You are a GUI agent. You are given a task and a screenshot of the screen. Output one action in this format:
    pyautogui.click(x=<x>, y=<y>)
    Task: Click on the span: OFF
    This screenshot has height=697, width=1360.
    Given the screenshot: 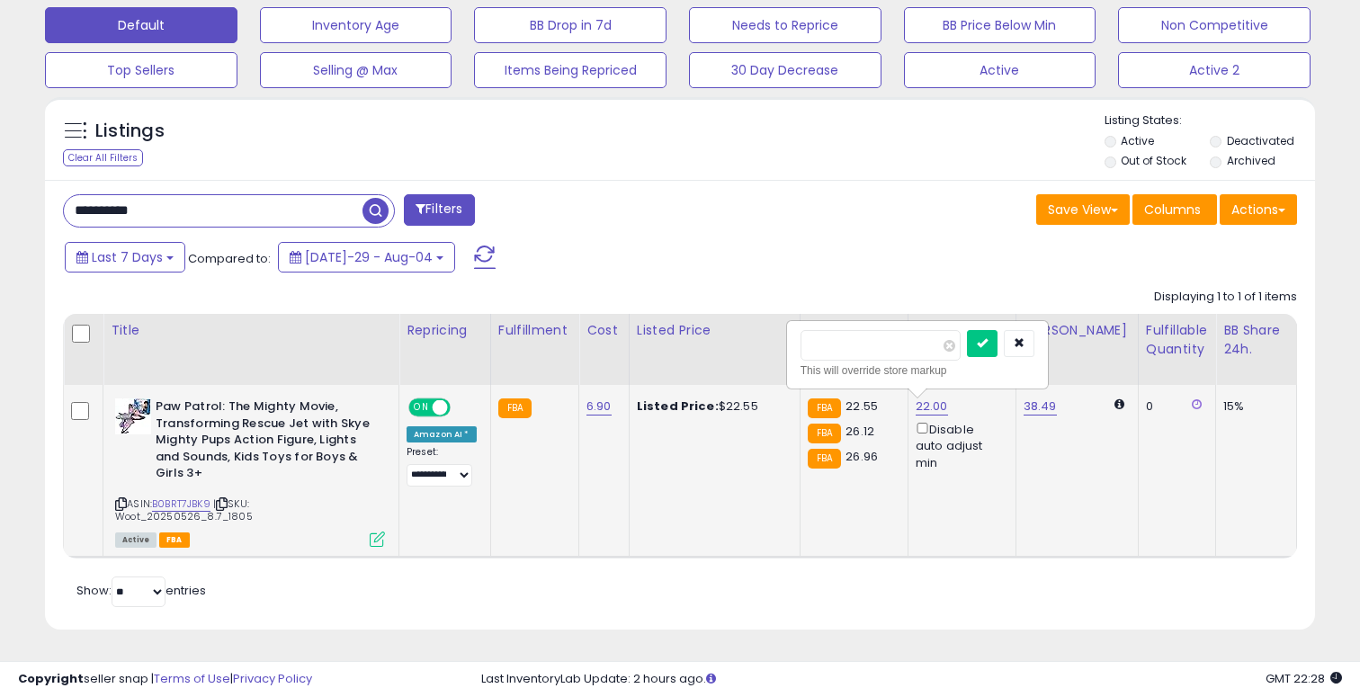 What is the action you would take?
    pyautogui.click(x=462, y=407)
    